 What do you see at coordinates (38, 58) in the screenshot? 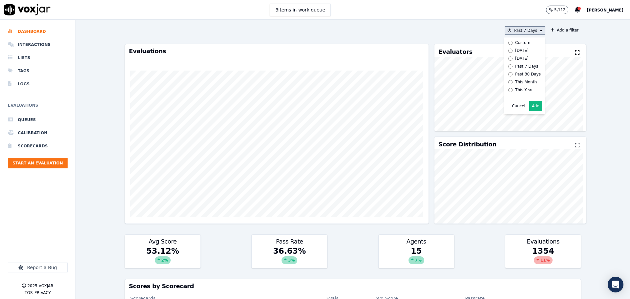
I see `a: Lists` at bounding box center [38, 58].